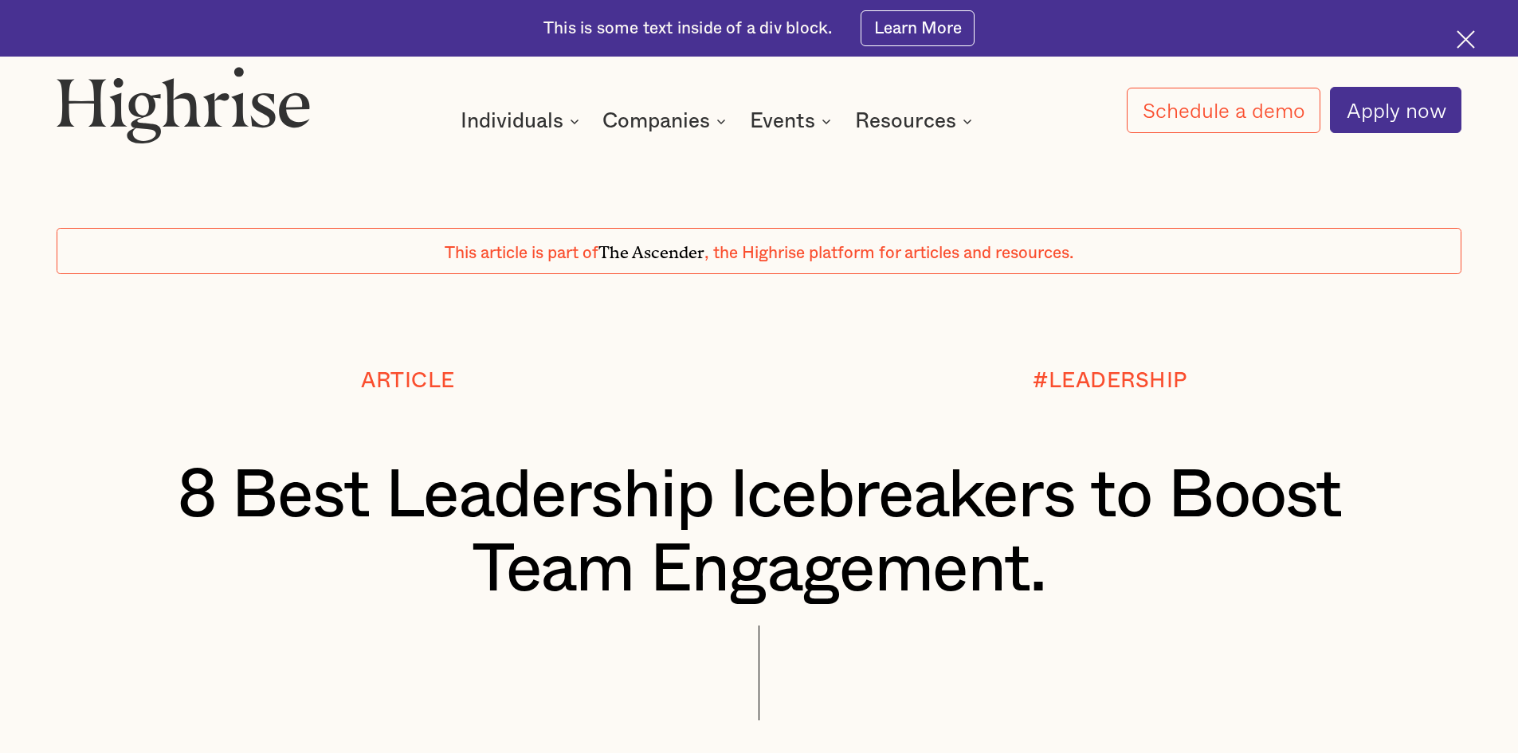 This screenshot has width=1518, height=753. I want to click on div: Resources, so click(905, 121).